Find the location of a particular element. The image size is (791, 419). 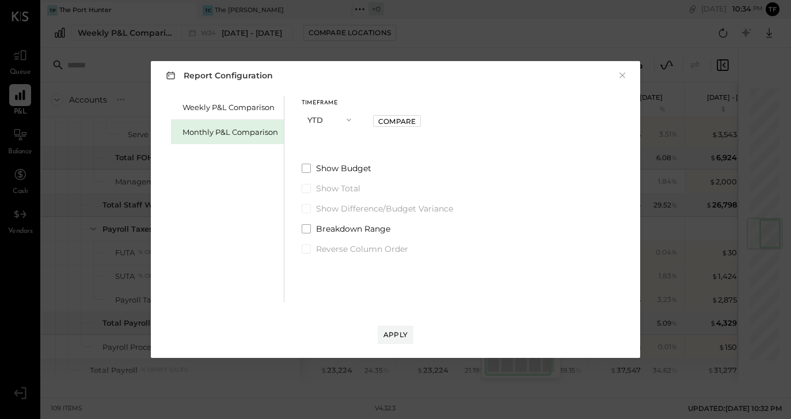

button: YTD is located at coordinates (330, 119).